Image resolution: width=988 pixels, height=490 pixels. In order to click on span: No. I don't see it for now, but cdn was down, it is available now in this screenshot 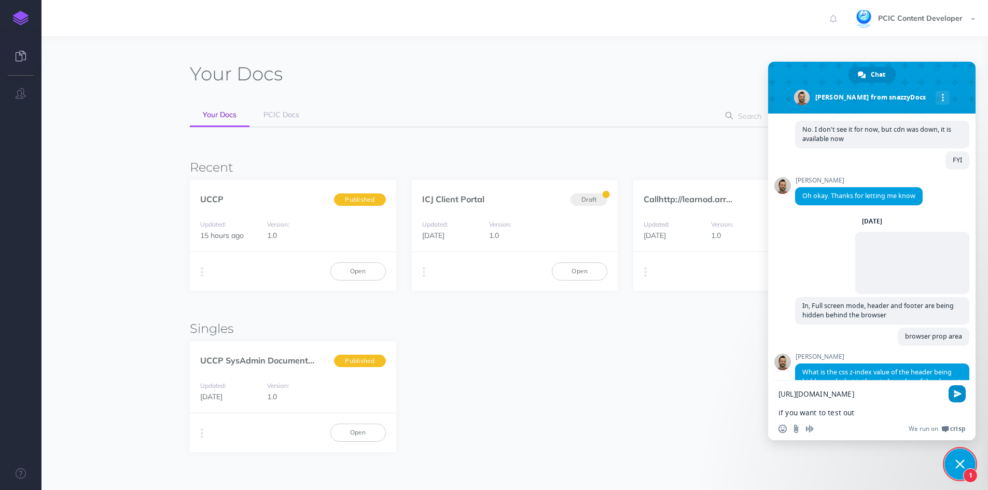, I will do `click(876, 134)`.